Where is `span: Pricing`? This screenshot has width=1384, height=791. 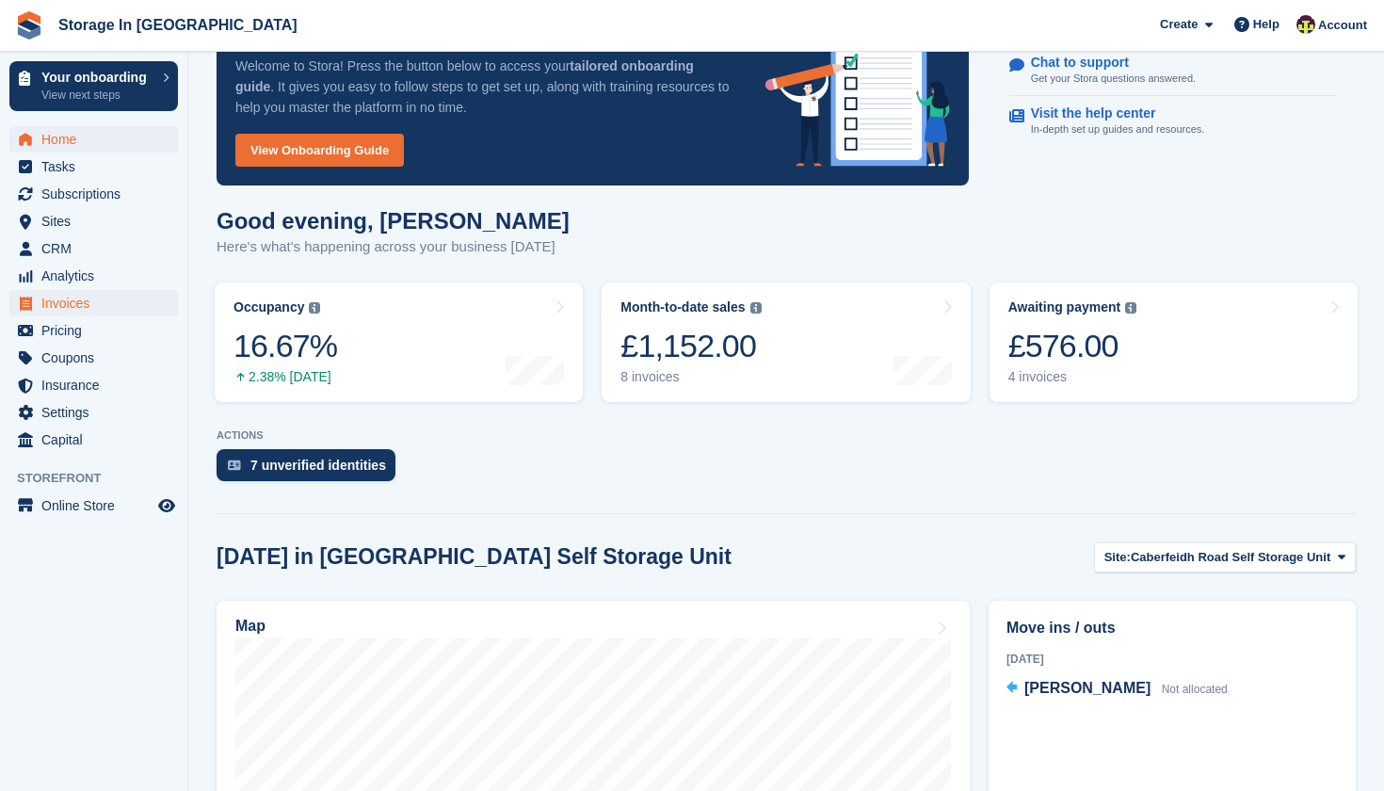
span: Pricing is located at coordinates (98, 330).